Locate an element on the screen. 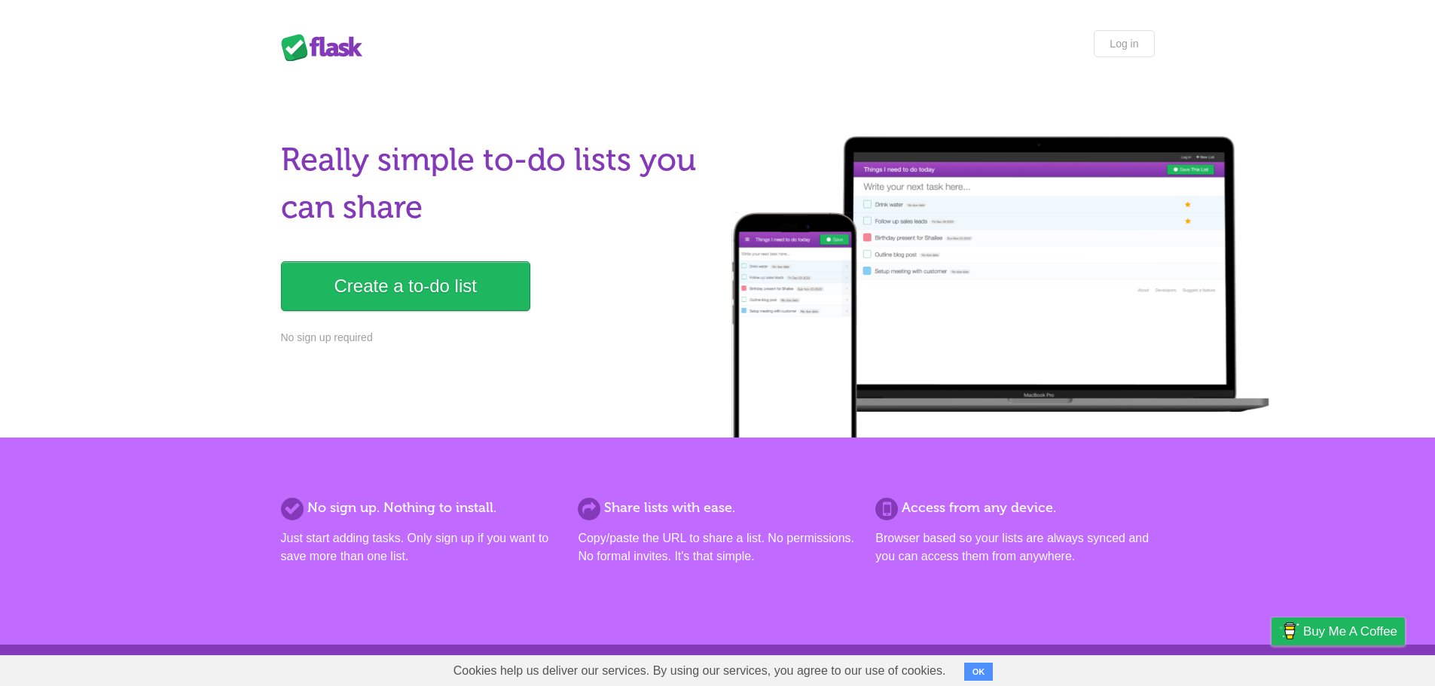 The width and height of the screenshot is (1435, 686). h1: Really simple to-do lists you can share is located at coordinates (495, 184).